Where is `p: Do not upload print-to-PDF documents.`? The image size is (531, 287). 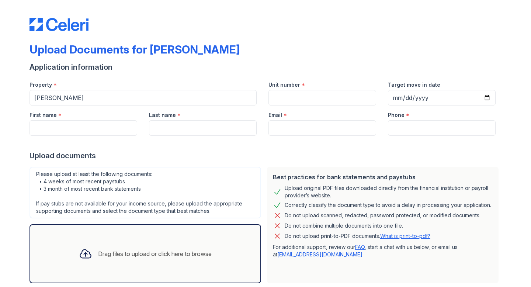 p: Do not upload print-to-PDF documents. is located at coordinates (357, 236).